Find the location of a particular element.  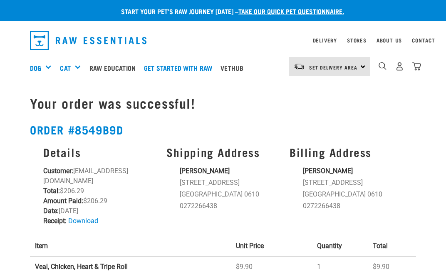

strong: Customer: is located at coordinates (58, 171).